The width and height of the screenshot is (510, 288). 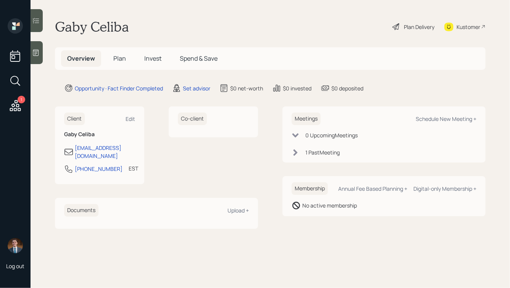 What do you see at coordinates (153, 58) in the screenshot?
I see `span: Invest` at bounding box center [153, 58].